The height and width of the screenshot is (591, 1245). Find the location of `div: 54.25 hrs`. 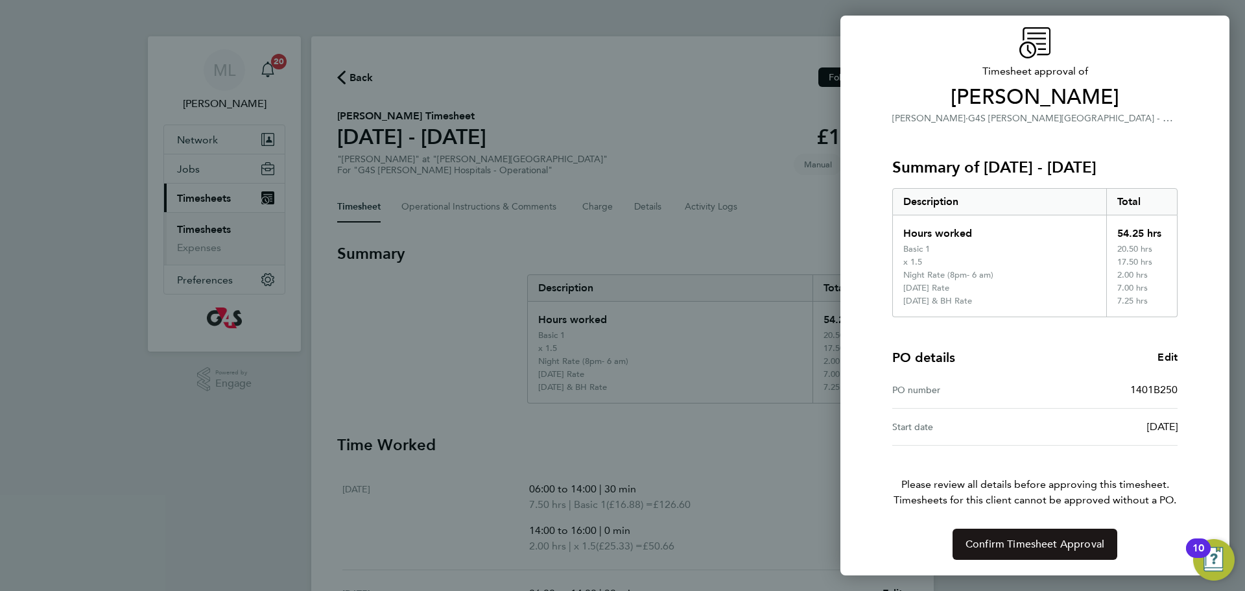

div: 54.25 hrs is located at coordinates (1142, 230).